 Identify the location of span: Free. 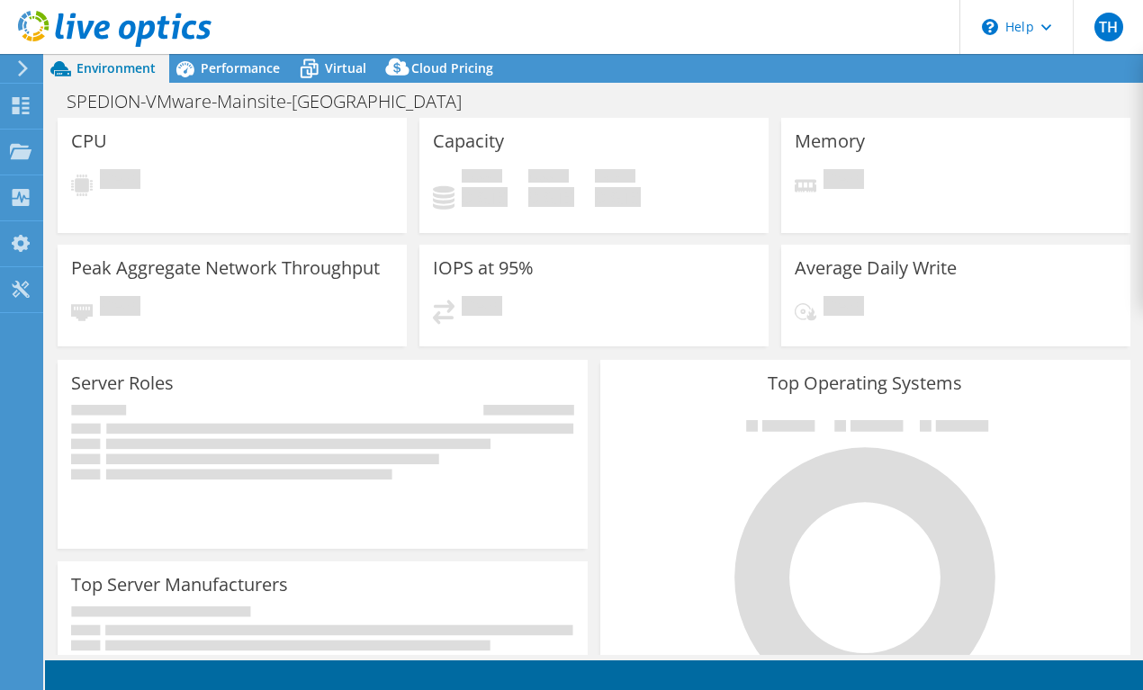
(548, 178).